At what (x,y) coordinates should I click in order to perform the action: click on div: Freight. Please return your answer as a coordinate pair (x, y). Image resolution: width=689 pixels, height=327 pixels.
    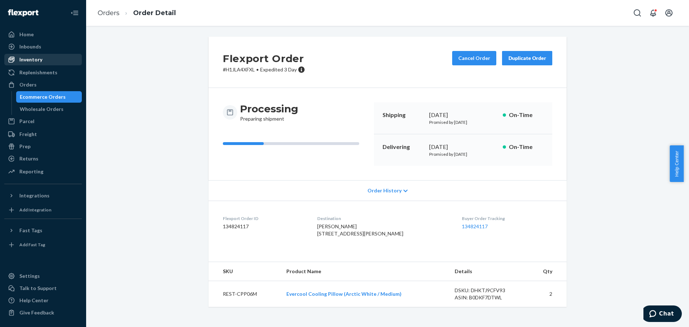
    Looking at the image, I should click on (28, 134).